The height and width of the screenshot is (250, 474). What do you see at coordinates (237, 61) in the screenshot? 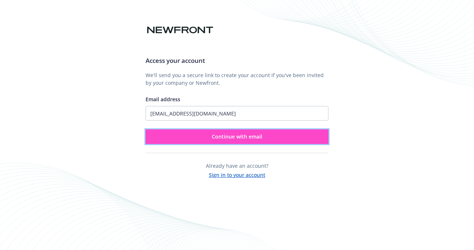
I see `h3: Access your account` at bounding box center [237, 61].